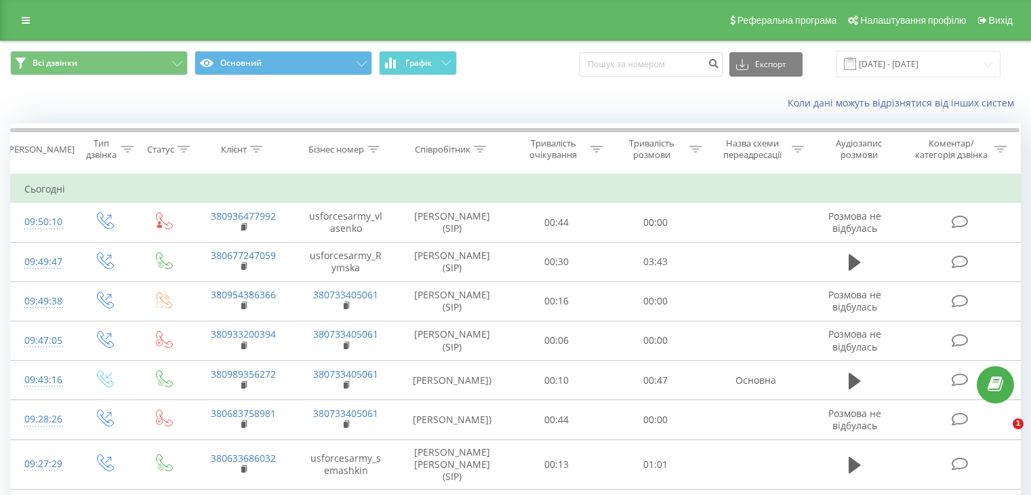  Describe the element at coordinates (42, 340) in the screenshot. I see `div: 09:47:05` at that location.